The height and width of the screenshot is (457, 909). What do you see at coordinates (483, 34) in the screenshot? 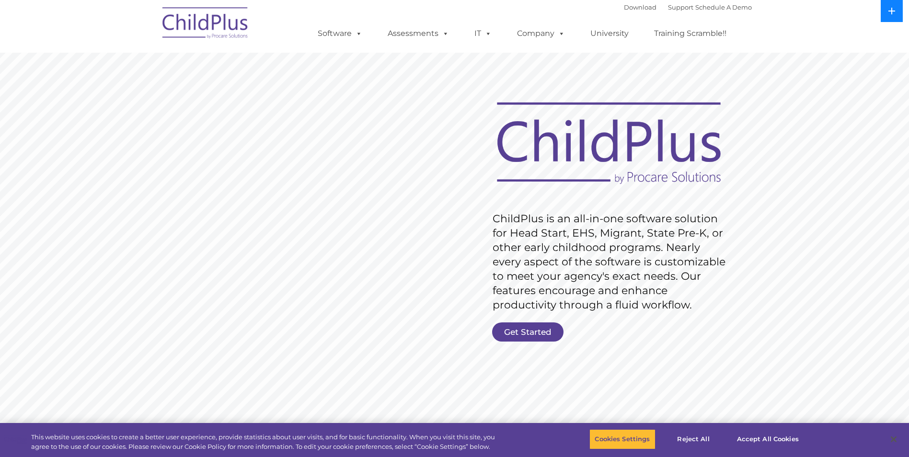
I see `a: IT` at bounding box center [483, 34].